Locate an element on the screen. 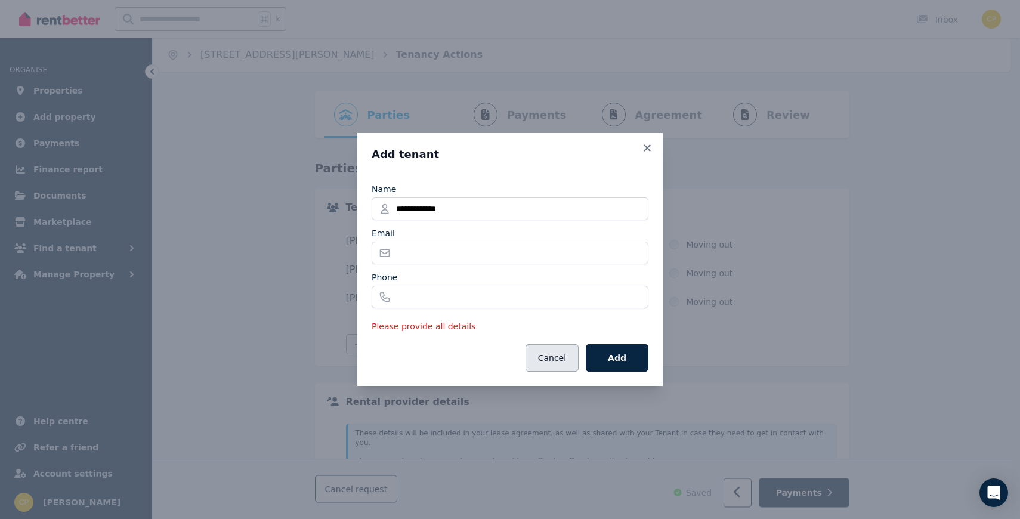  label: Phone is located at coordinates (384, 277).